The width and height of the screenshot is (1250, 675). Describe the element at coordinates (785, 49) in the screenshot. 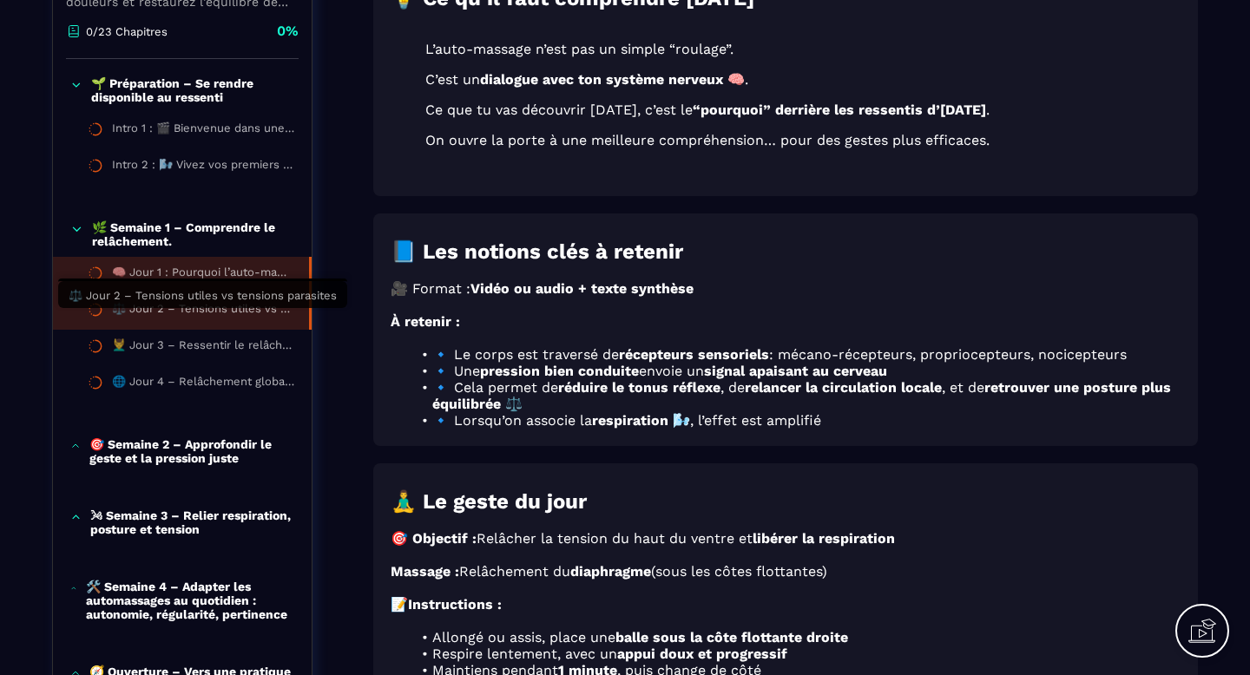

I see `blockquote: L’auto-massage n’est pas un simple “roulage”.` at that location.